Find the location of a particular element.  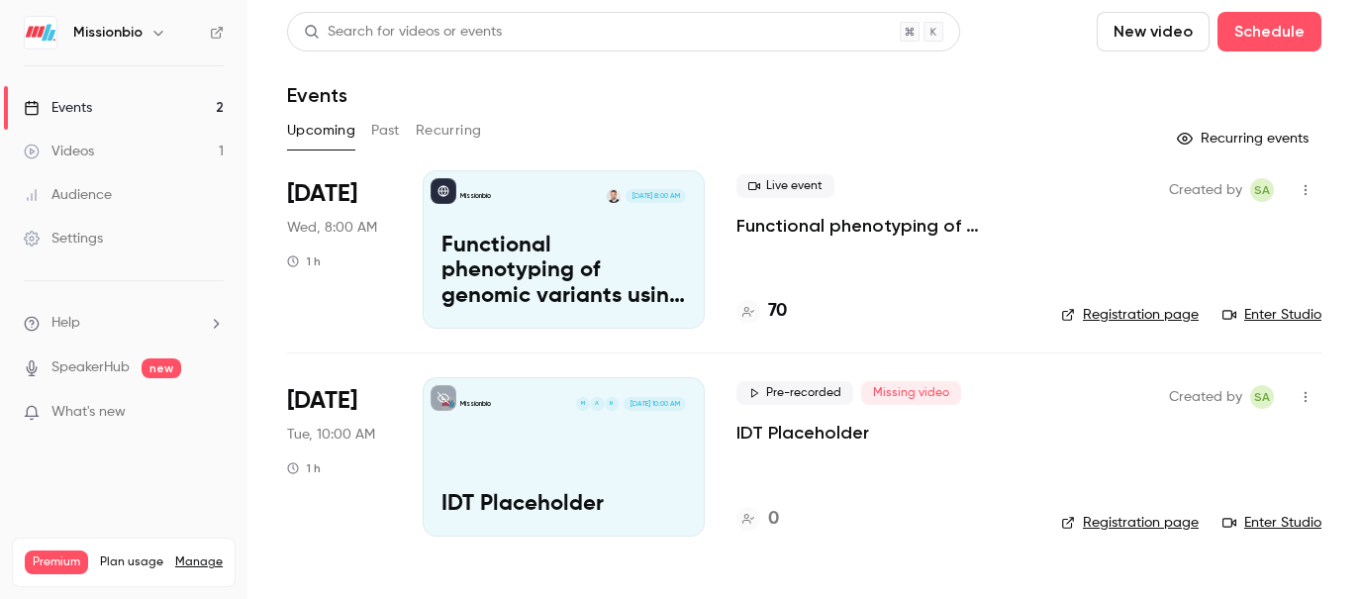

li: help-dropdown-opener is located at coordinates (124, 323).